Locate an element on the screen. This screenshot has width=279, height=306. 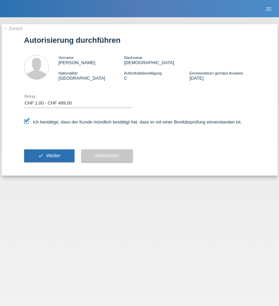
span: Aufenthaltsbewilligung is located at coordinates (142, 73).